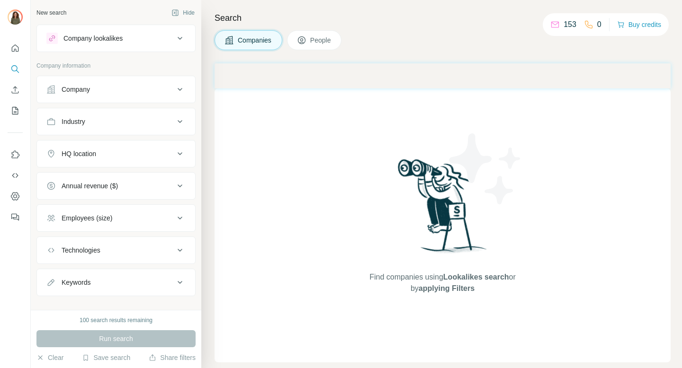 Image resolution: width=682 pixels, height=368 pixels. Describe the element at coordinates (442, 283) in the screenshot. I see `span: Find companies using or by` at that location.